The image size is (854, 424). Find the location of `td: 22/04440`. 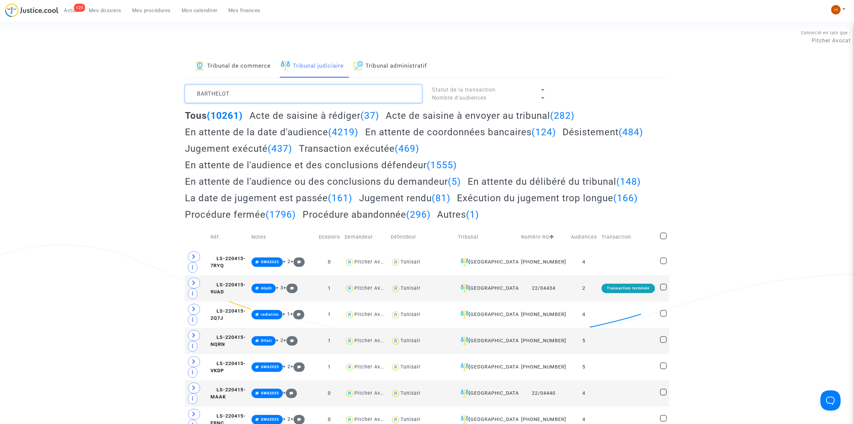

td: 22/04440 is located at coordinates (544, 393).